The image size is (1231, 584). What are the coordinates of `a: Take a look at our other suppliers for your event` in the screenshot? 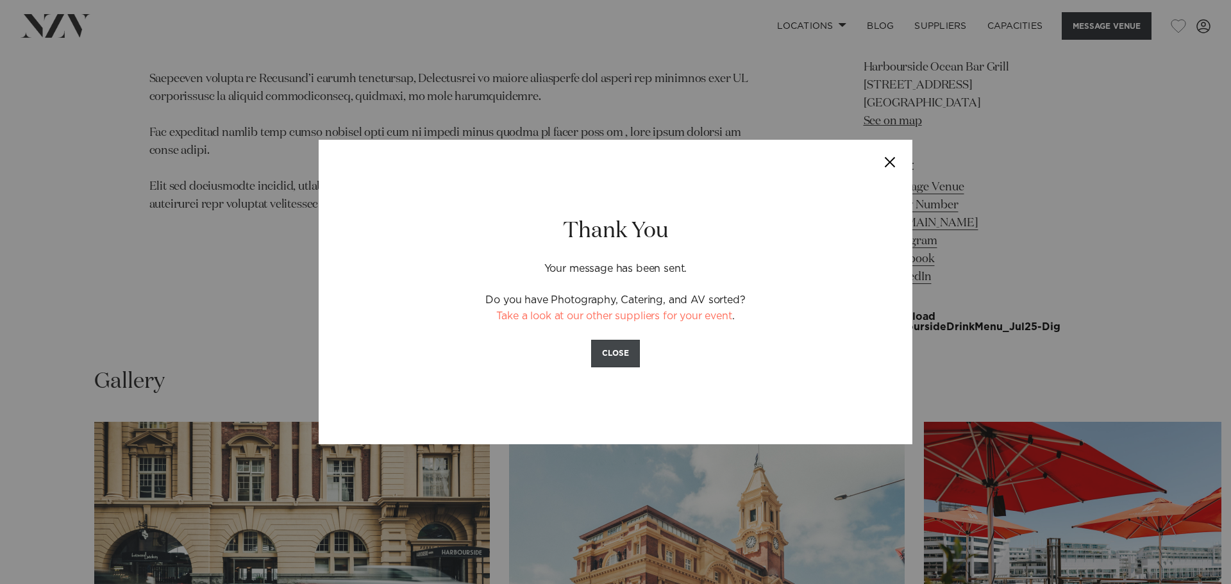 It's located at (614, 316).